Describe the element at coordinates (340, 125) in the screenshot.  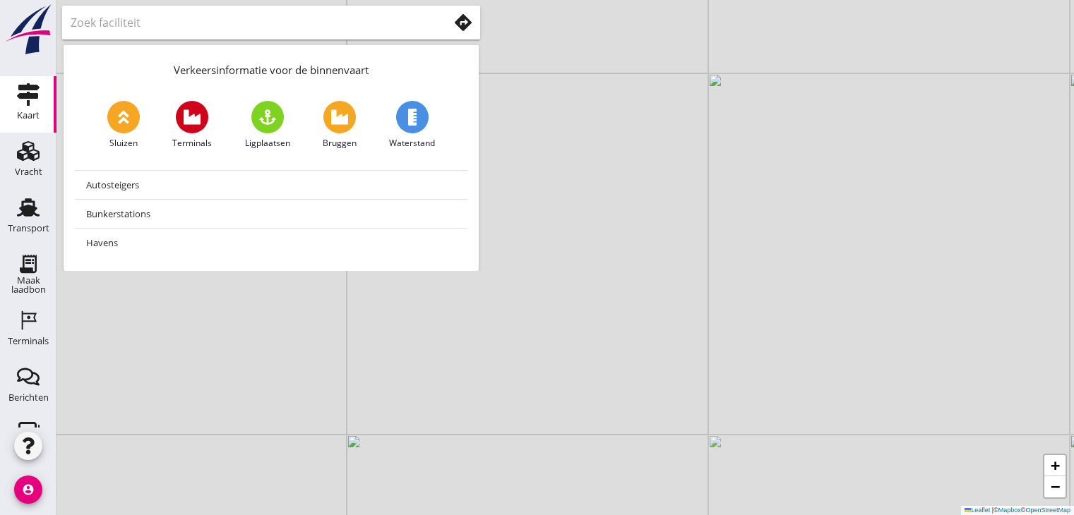
I see `a: Bruggen` at that location.